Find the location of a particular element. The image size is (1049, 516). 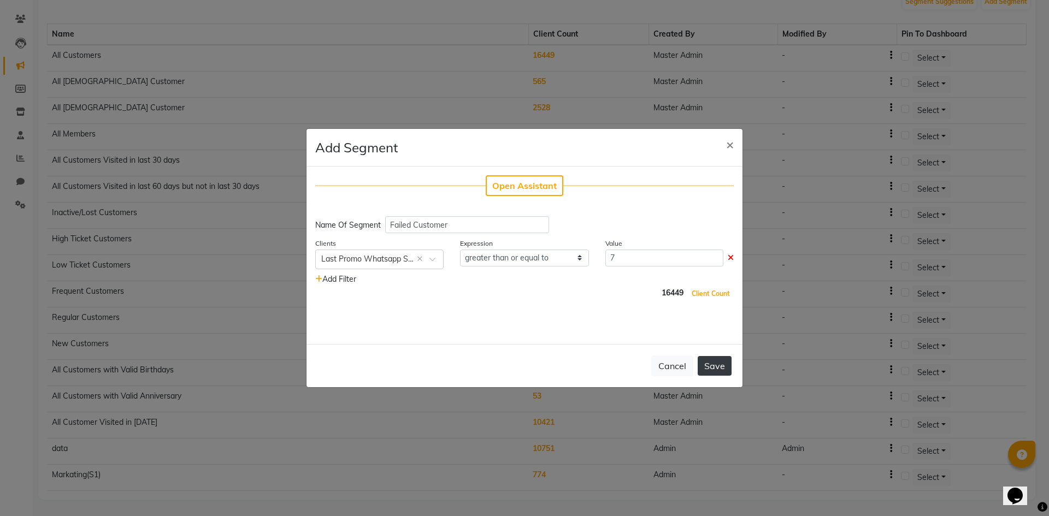

button: Save is located at coordinates (715, 366).